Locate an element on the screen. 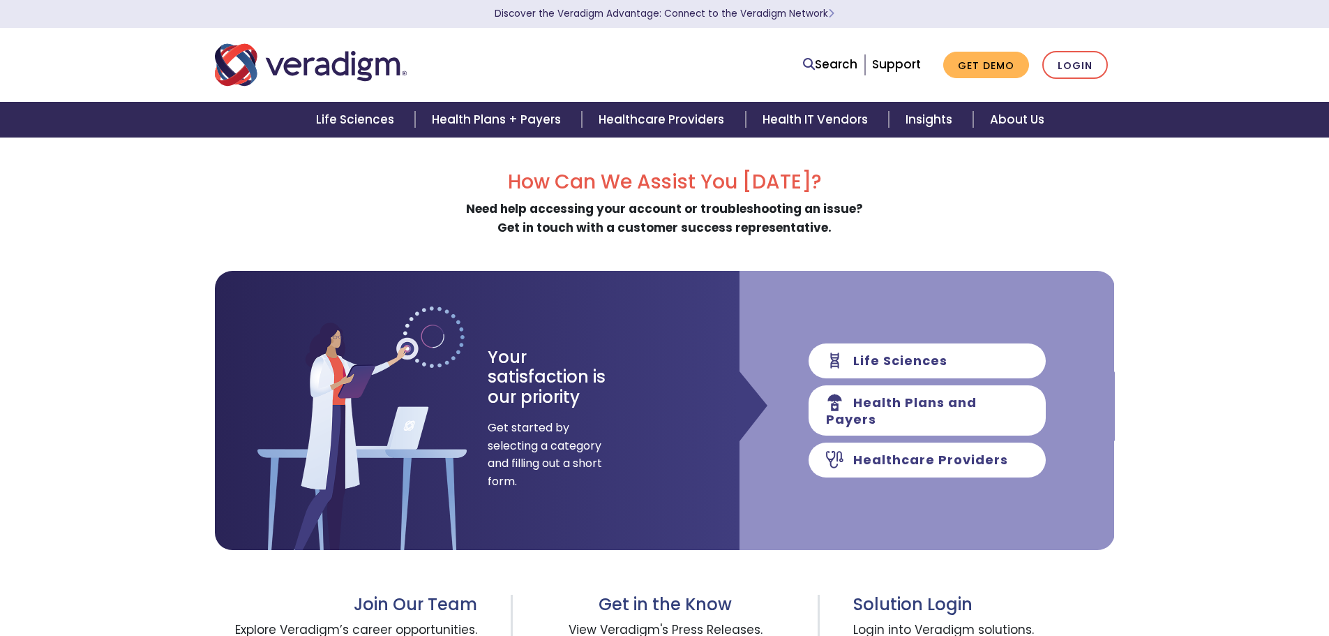  a: Veradigm logo is located at coordinates (311, 65).